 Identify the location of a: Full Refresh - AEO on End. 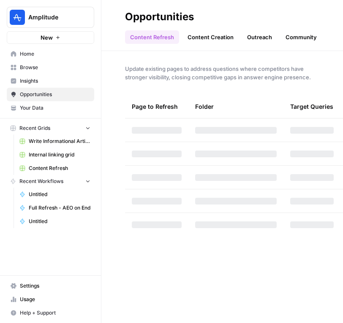
(55, 208).